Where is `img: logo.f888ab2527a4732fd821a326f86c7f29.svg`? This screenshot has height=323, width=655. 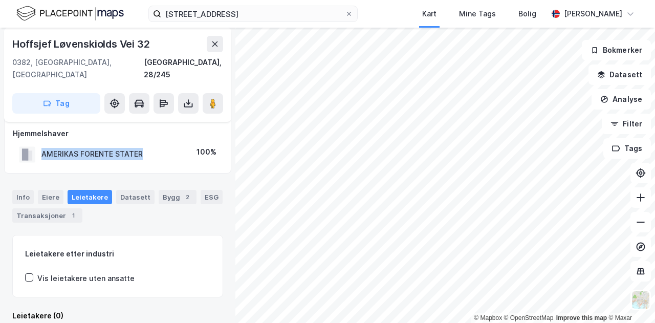
img: logo.f888ab2527a4732fd821a326f86c7f29.svg is located at coordinates (70, 13).